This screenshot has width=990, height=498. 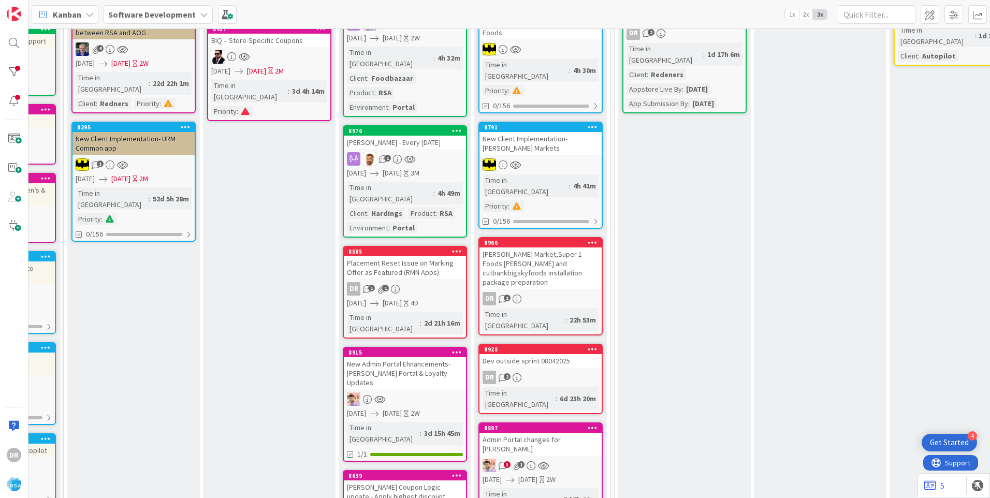 I want to click on div: Redners, so click(x=114, y=104).